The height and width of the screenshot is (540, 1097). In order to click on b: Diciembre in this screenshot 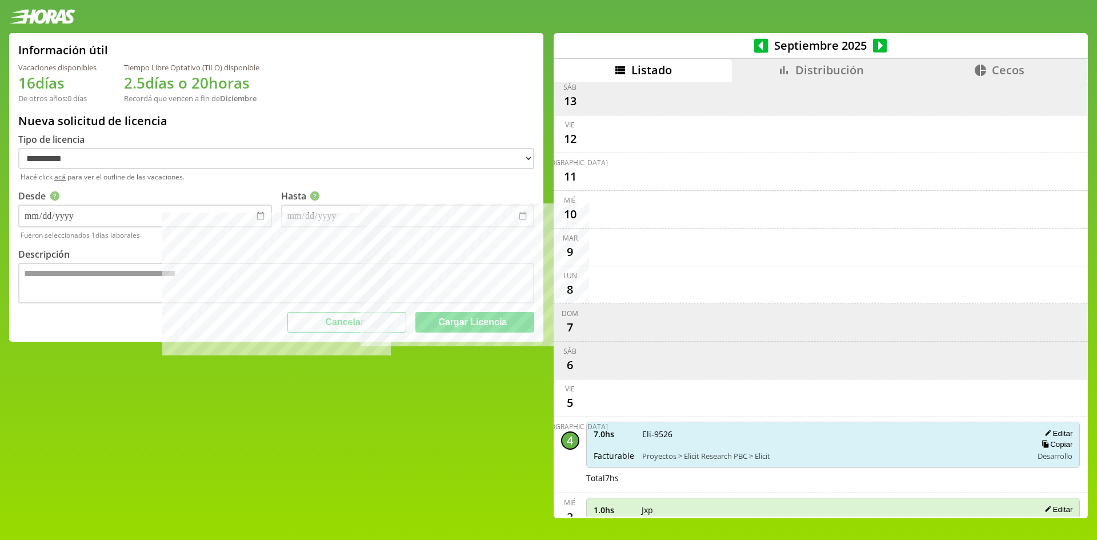, I will do `click(238, 98)`.